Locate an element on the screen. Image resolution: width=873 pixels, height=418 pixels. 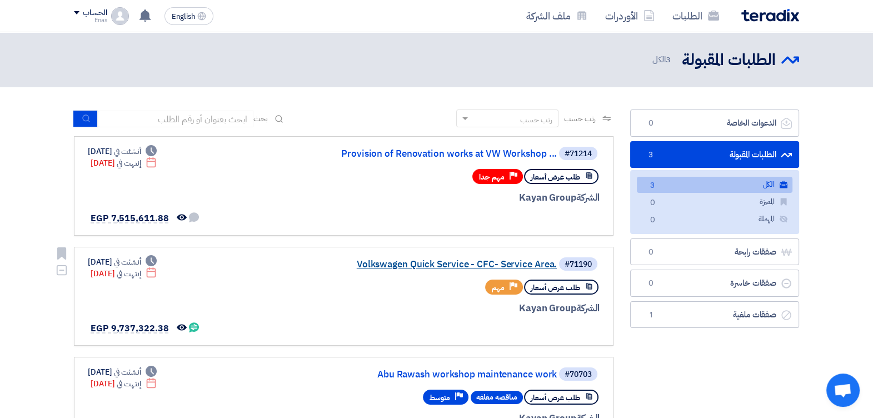
img: profile_test.png is located at coordinates (120, 16).